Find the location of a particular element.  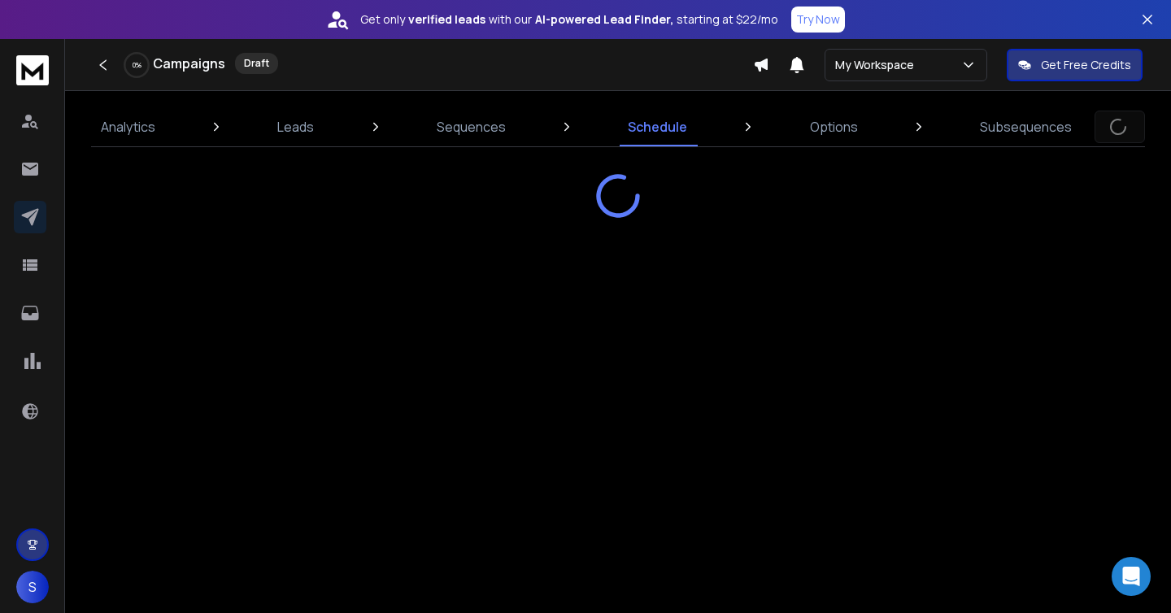

a: Leads is located at coordinates (295, 127).